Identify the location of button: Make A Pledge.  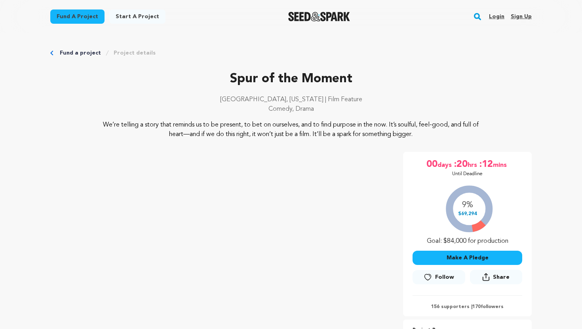
(467, 258).